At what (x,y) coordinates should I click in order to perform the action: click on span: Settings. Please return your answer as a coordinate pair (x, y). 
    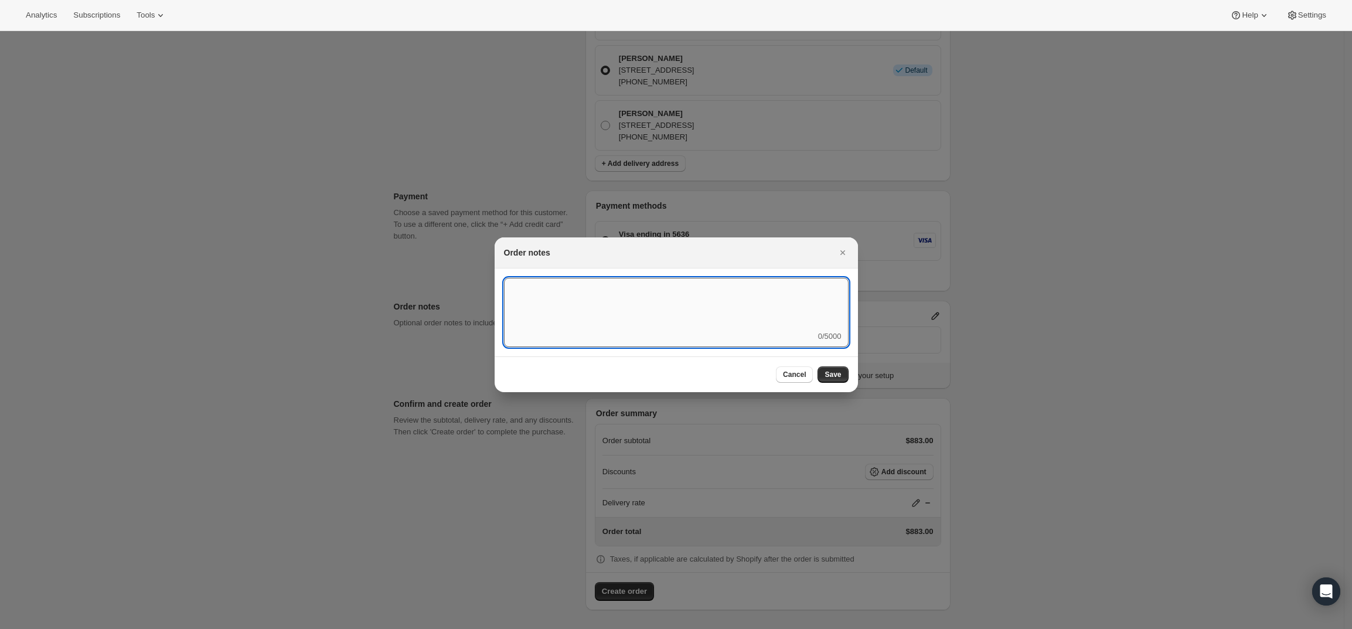
    Looking at the image, I should click on (1312, 15).